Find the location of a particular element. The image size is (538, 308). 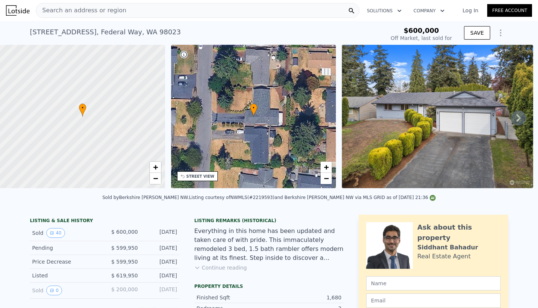

div: Listed is located at coordinates (65, 276).